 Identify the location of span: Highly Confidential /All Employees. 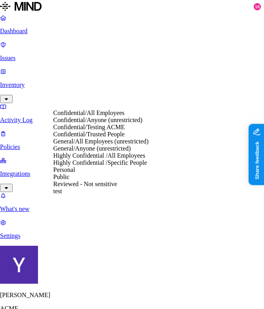
(99, 155).